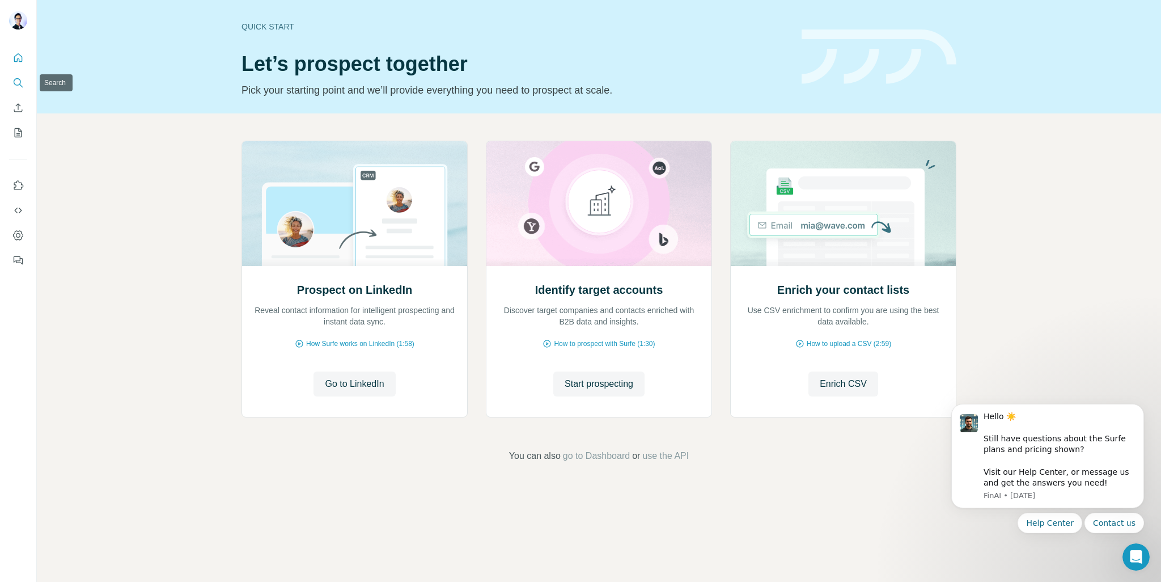 This screenshot has width=1161, height=582. What do you see at coordinates (515, 64) in the screenshot?
I see `h1: Let’s prospect together` at bounding box center [515, 64].